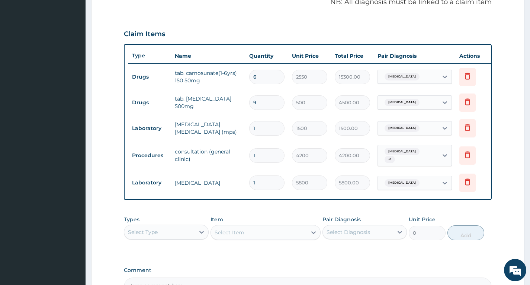 This screenshot has width=530, height=285. What do you see at coordinates (310, 56) in the screenshot?
I see `th: Unit Price` at bounding box center [310, 56].